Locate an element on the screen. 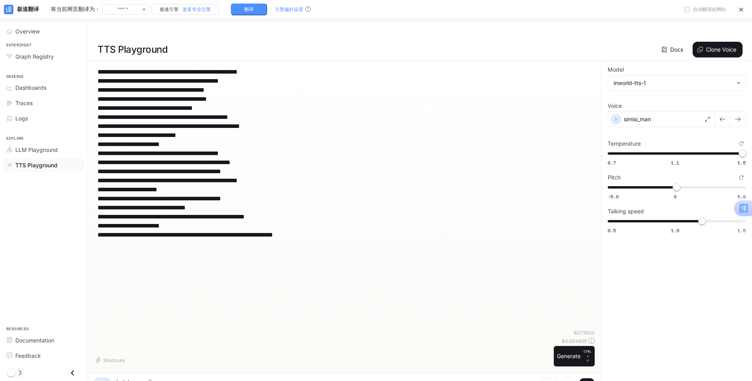 The image size is (752, 381). span: LLM Playground is located at coordinates (37, 149).